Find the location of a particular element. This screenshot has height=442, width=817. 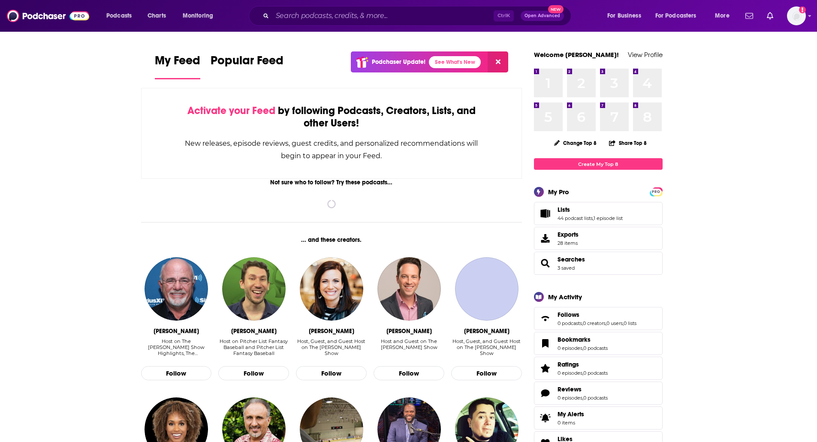

a: George Kamel is located at coordinates (487, 289).